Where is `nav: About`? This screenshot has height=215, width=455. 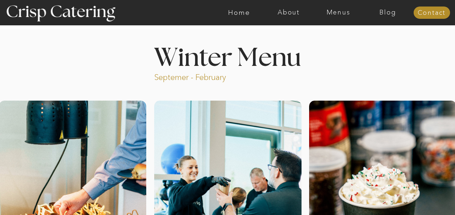 nav: About is located at coordinates (289, 13).